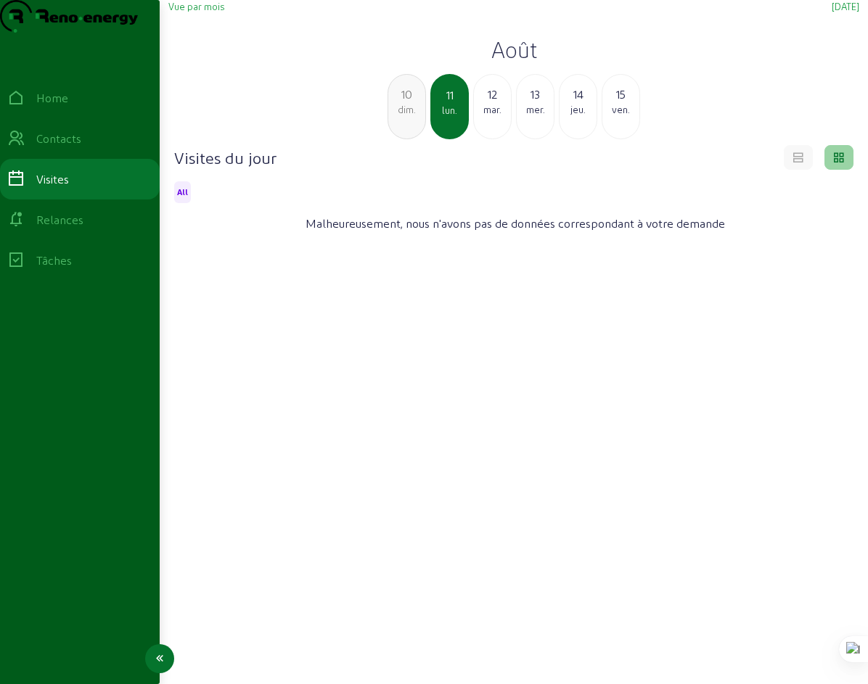 The width and height of the screenshot is (868, 684). Describe the element at coordinates (449, 95) in the screenshot. I see `div: 11` at that location.